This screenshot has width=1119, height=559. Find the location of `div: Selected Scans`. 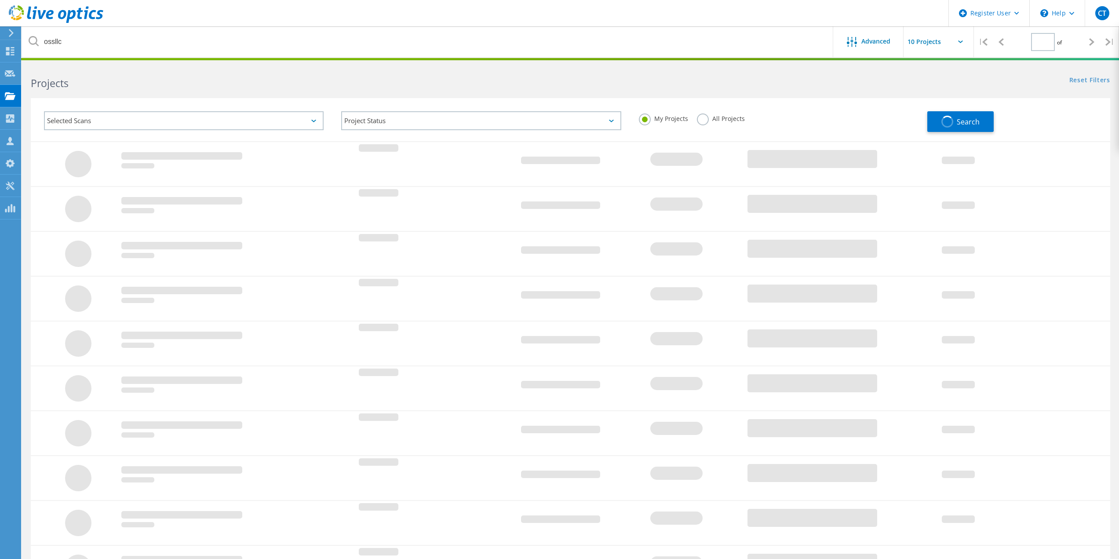

div: Selected Scans is located at coordinates (184, 121).